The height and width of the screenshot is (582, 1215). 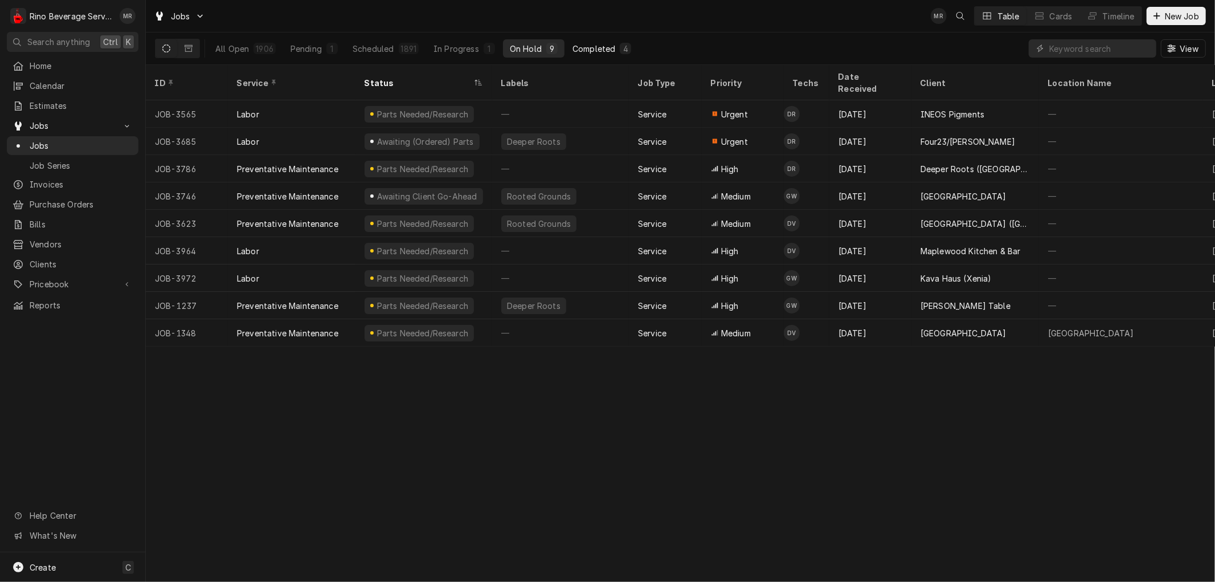 I want to click on span: Calendar, so click(x=81, y=85).